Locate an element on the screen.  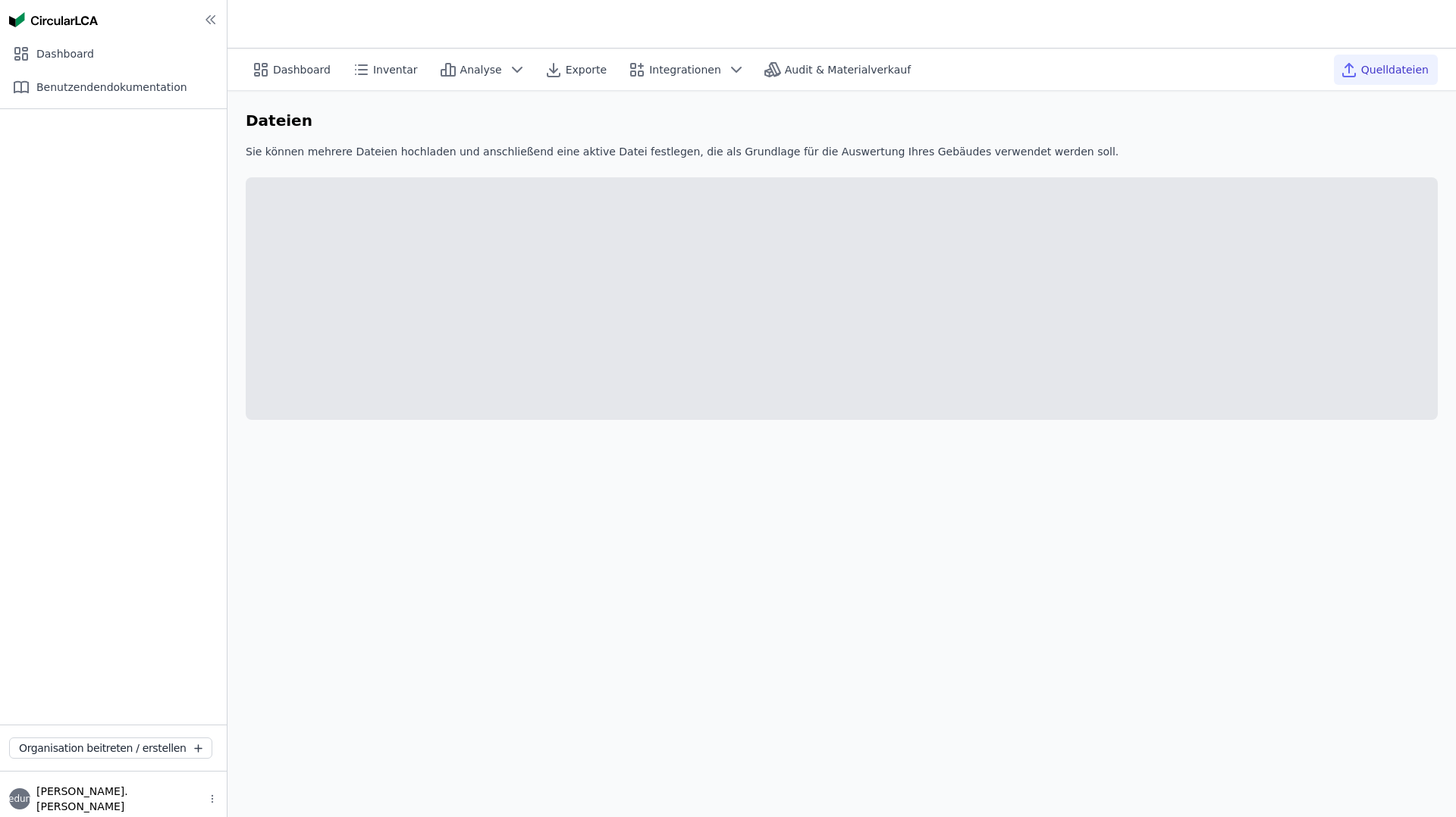
img: Concular is located at coordinates (53, 20).